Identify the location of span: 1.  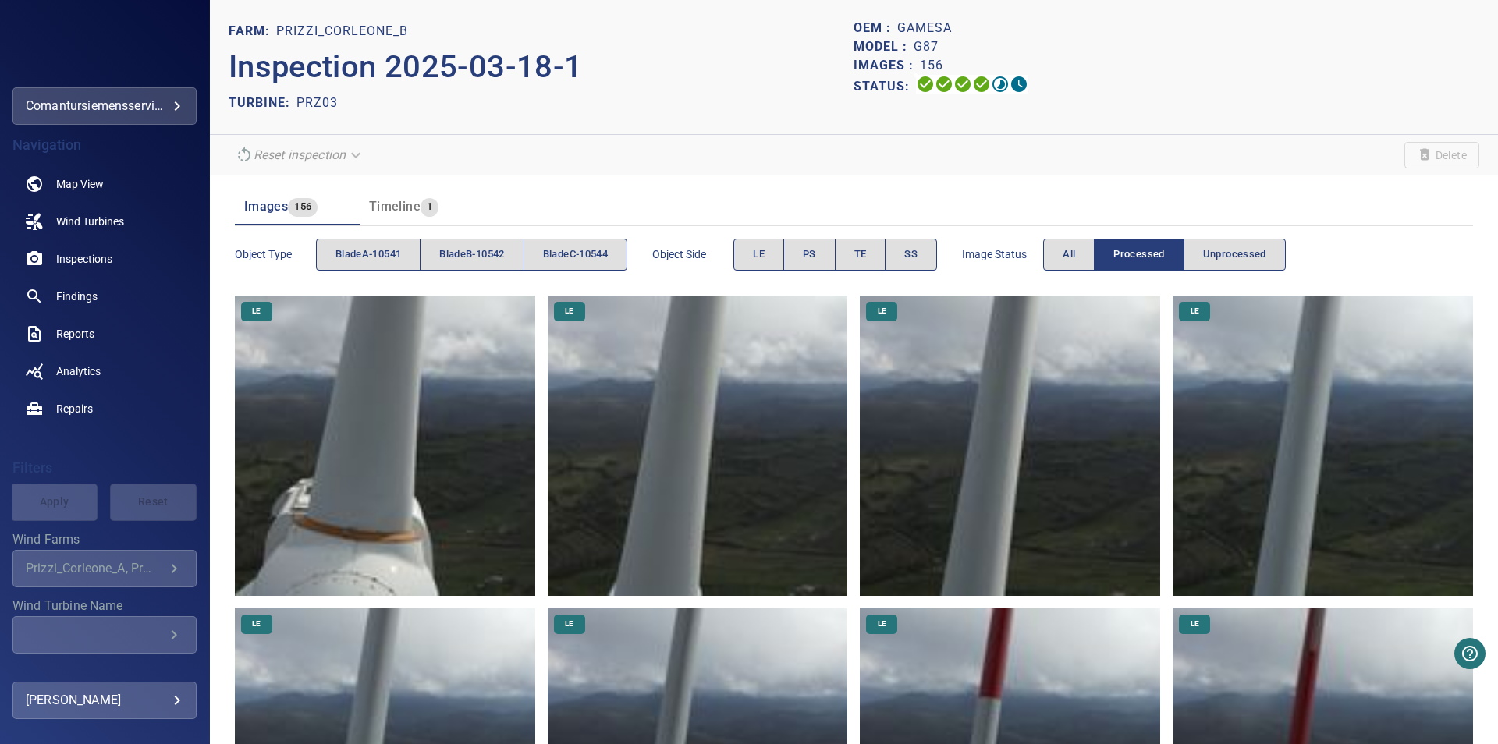
(429, 207).